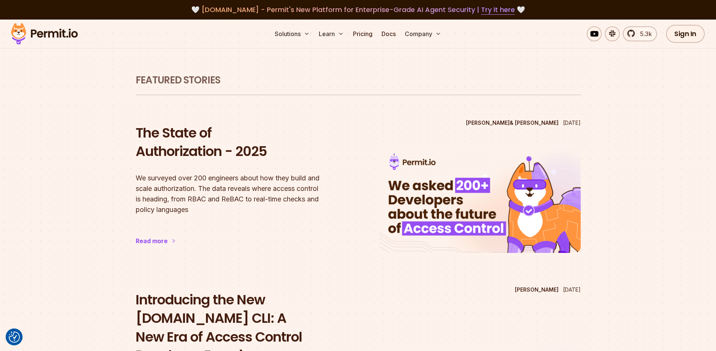  I want to click on img: The State of Authorization - 2025, so click(480, 200).